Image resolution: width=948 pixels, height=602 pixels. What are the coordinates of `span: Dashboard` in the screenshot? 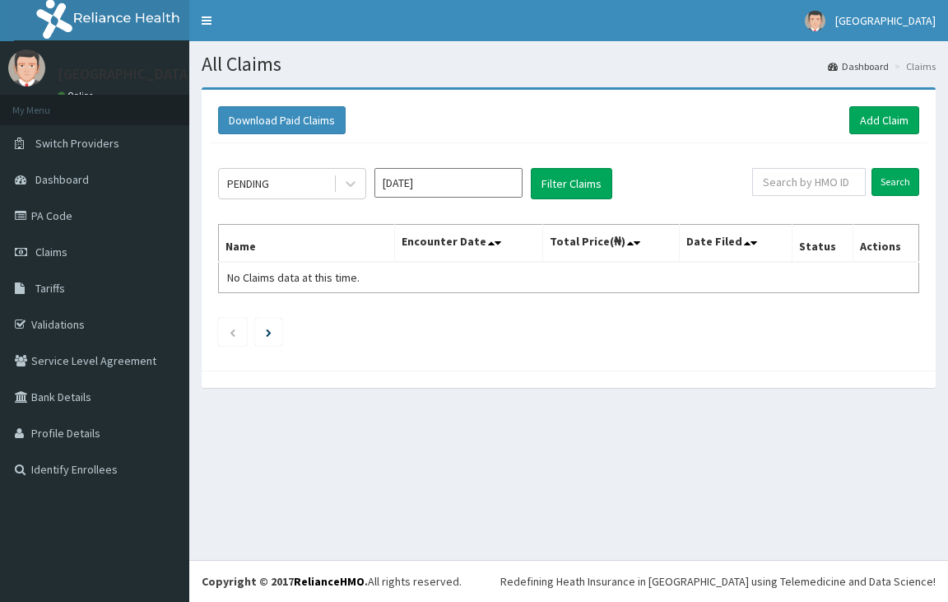 It's located at (62, 179).